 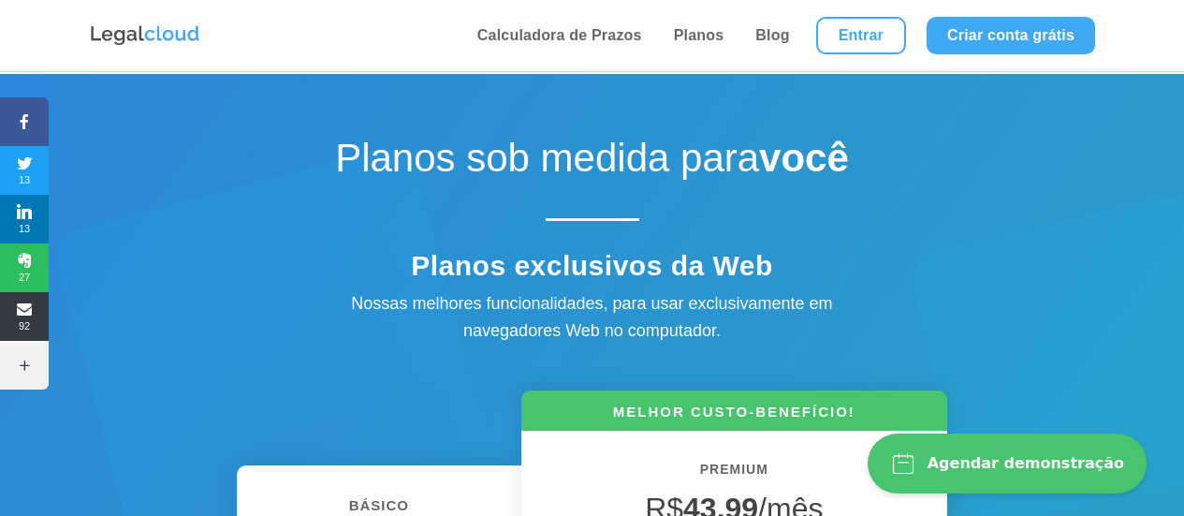 What do you see at coordinates (592, 317) in the screenshot?
I see `div: Nossas melhores funcionalidades, para usar exclusivamente em navegadores Web no computador.` at bounding box center [592, 317].